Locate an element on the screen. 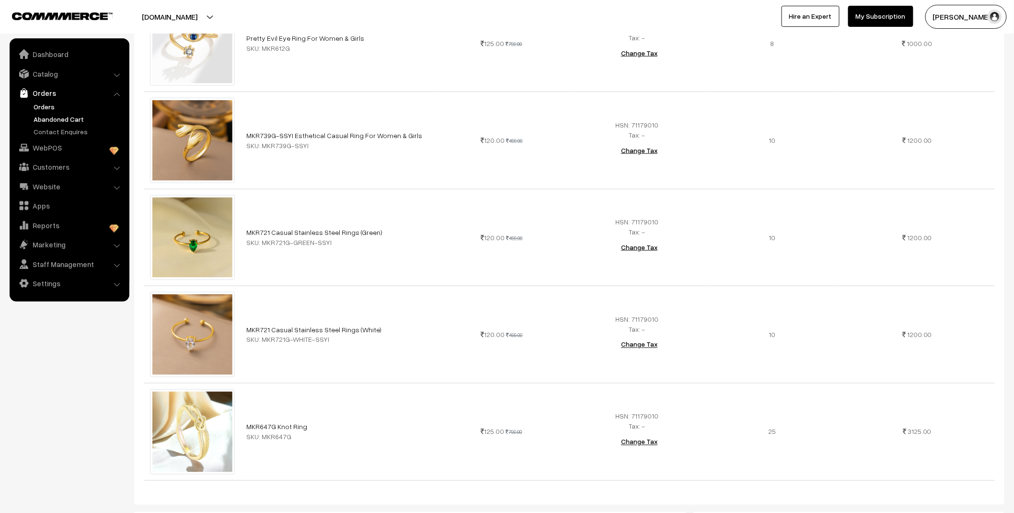 The width and height of the screenshot is (1014, 513). div: SKU: MKR721G-WHITE-SSYI is located at coordinates (337, 339).